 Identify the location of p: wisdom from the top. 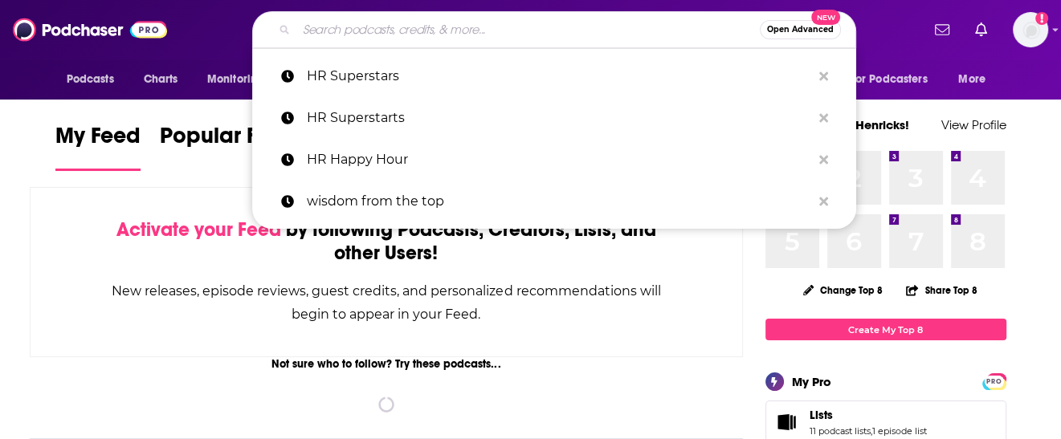
(559, 202).